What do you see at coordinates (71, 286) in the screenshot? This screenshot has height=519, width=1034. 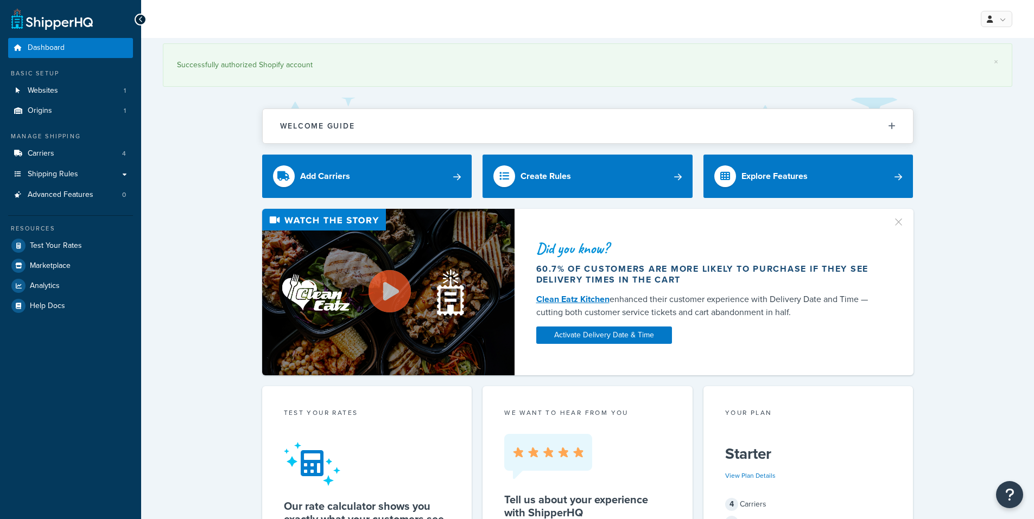 I see `a: Analytics` at bounding box center [71, 286].